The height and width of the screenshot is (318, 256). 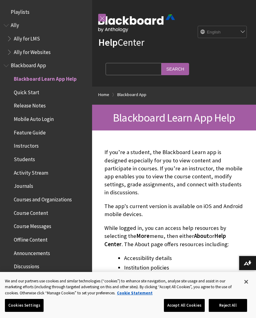 What do you see at coordinates (26, 265) in the screenshot?
I see `span: Discussions` at bounding box center [26, 265].